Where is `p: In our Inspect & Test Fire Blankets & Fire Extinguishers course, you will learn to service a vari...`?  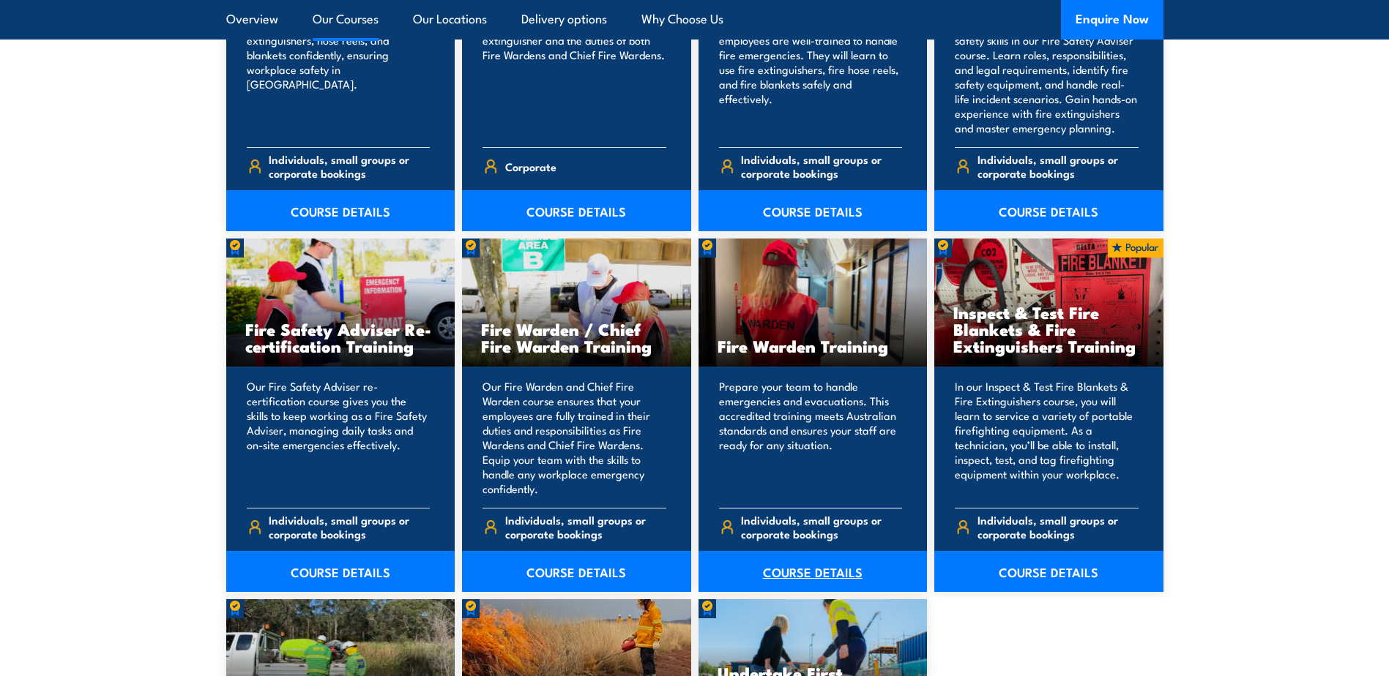 p: In our Inspect & Test Fire Blankets & Fire Extinguishers course, you will learn to service a vari... is located at coordinates (1046, 438).